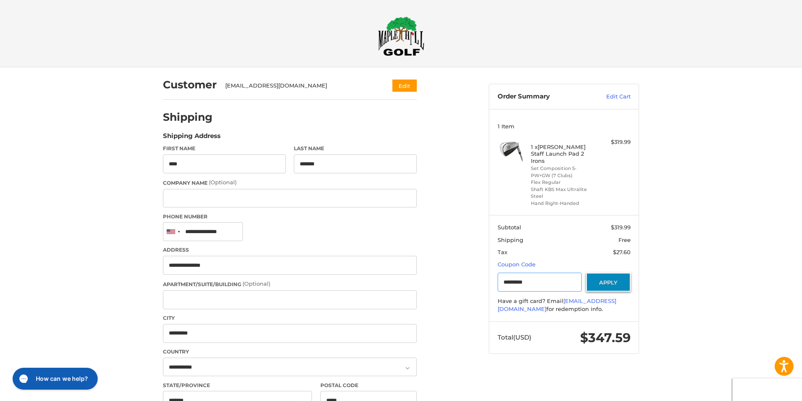  What do you see at coordinates (173, 232) in the screenshot?
I see `div: United States: +1` at bounding box center [173, 232].